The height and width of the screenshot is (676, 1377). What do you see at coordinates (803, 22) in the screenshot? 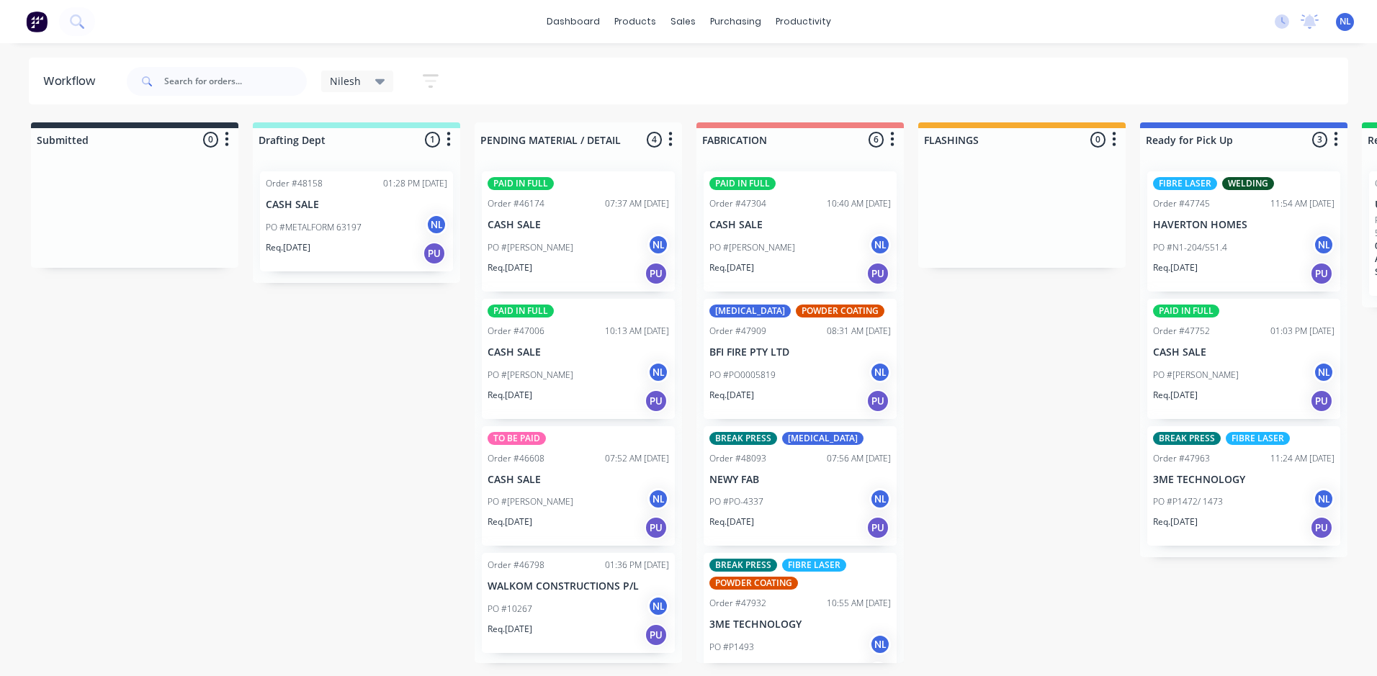
I see `div: productivity` at bounding box center [803, 22].